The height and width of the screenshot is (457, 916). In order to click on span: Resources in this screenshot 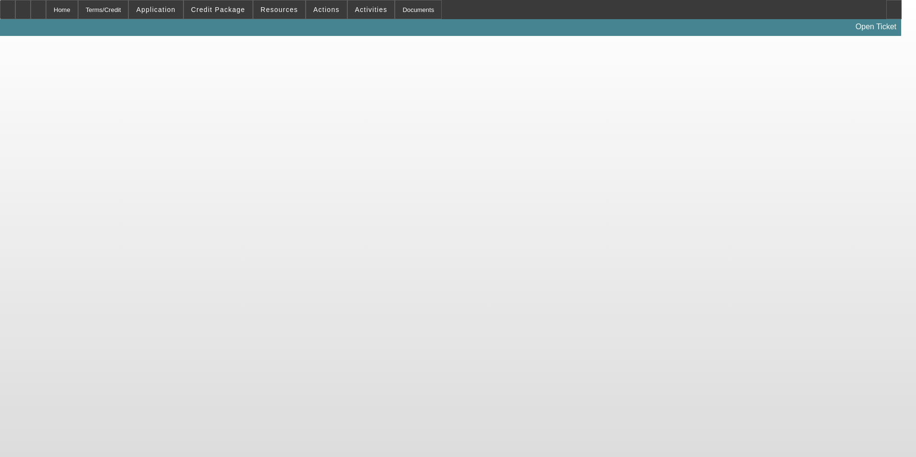, I will do `click(279, 10)`.